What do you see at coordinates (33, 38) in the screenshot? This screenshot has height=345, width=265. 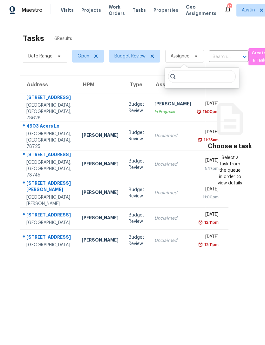 I see `h2: Tasks` at bounding box center [33, 38].